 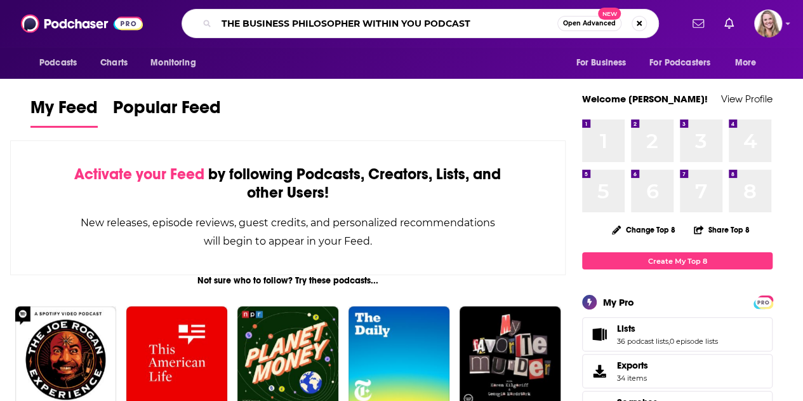 What do you see at coordinates (288, 280) in the screenshot?
I see `div: Not sure who to follow? Try these podcasts...` at bounding box center [288, 280].